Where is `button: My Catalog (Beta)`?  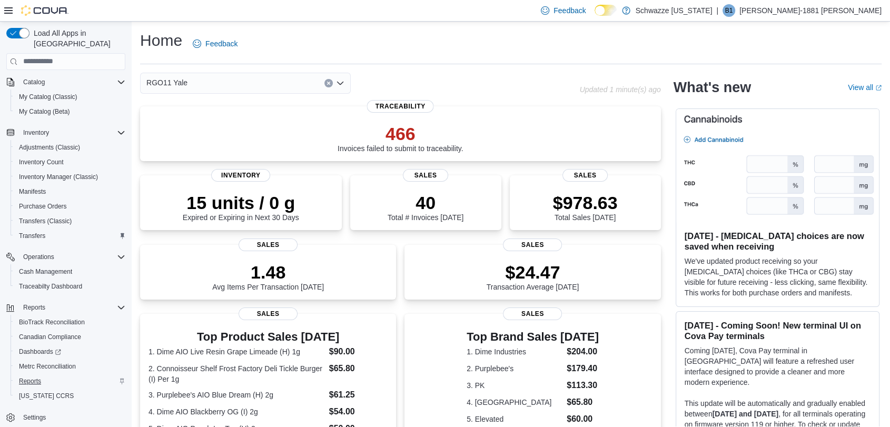 button: My Catalog (Beta) is located at coordinates (70, 112).